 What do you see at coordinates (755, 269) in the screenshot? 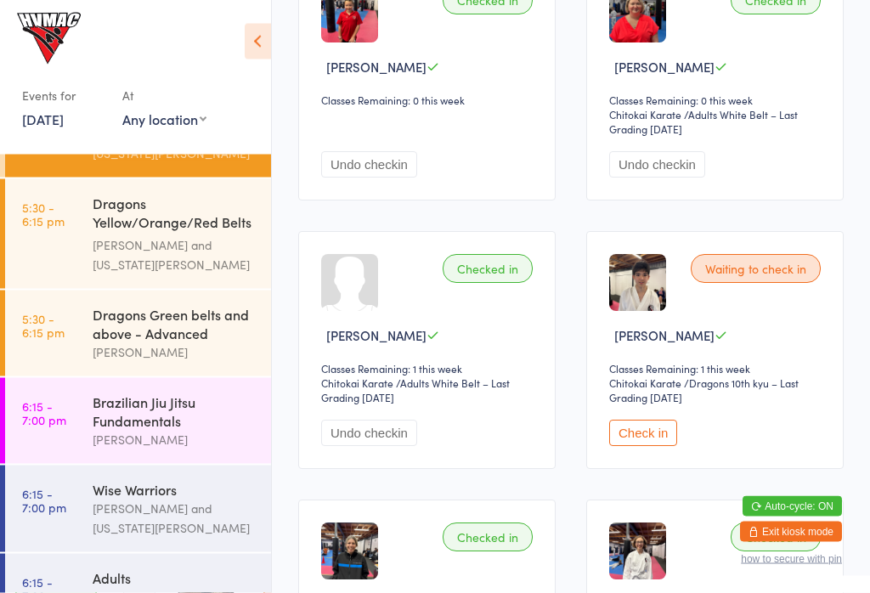
I see `div: Waiting to check in` at bounding box center [755, 269].